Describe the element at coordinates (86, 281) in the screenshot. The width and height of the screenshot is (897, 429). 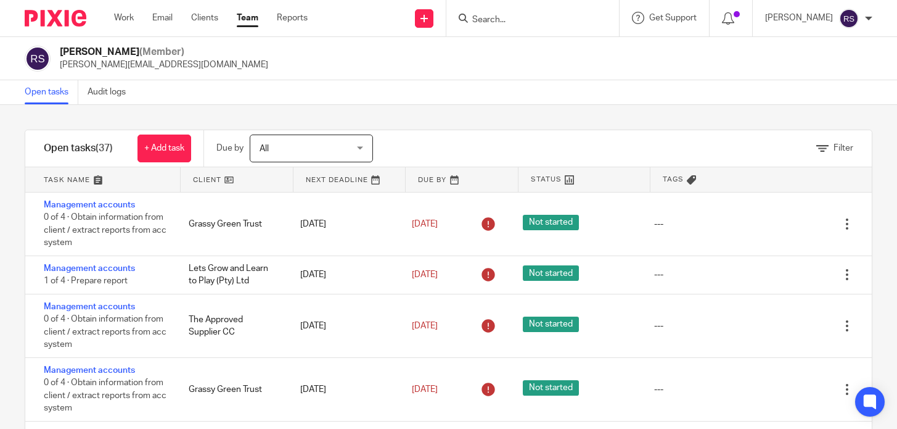
I see `span: 1 of 4 · Prepare report` at that location.